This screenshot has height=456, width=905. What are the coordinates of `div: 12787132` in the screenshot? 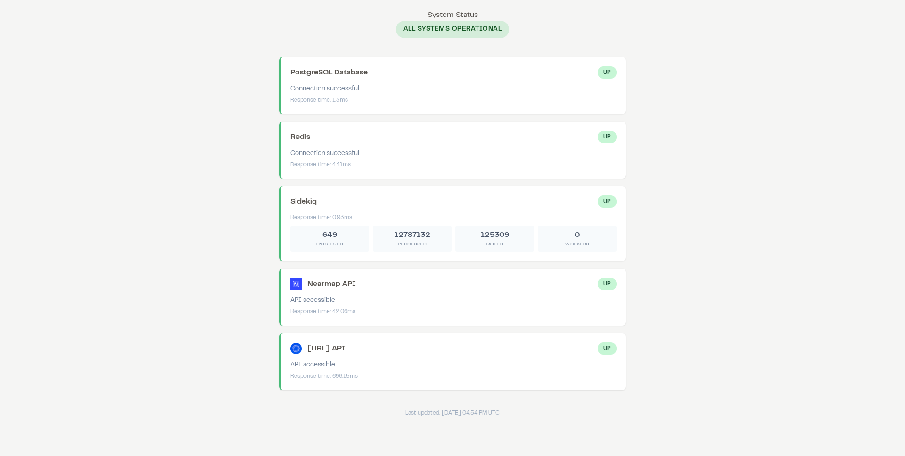 It's located at (412, 235).